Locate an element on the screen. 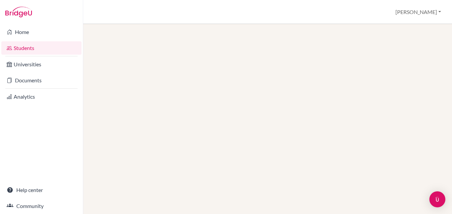  a: Community is located at coordinates (41, 206).